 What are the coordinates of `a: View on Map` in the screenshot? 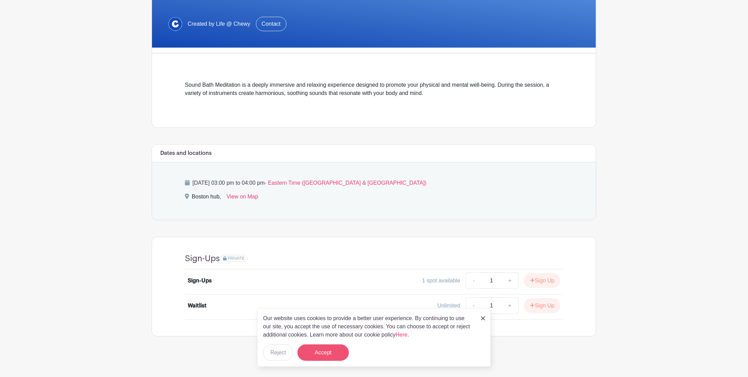 It's located at (242, 198).